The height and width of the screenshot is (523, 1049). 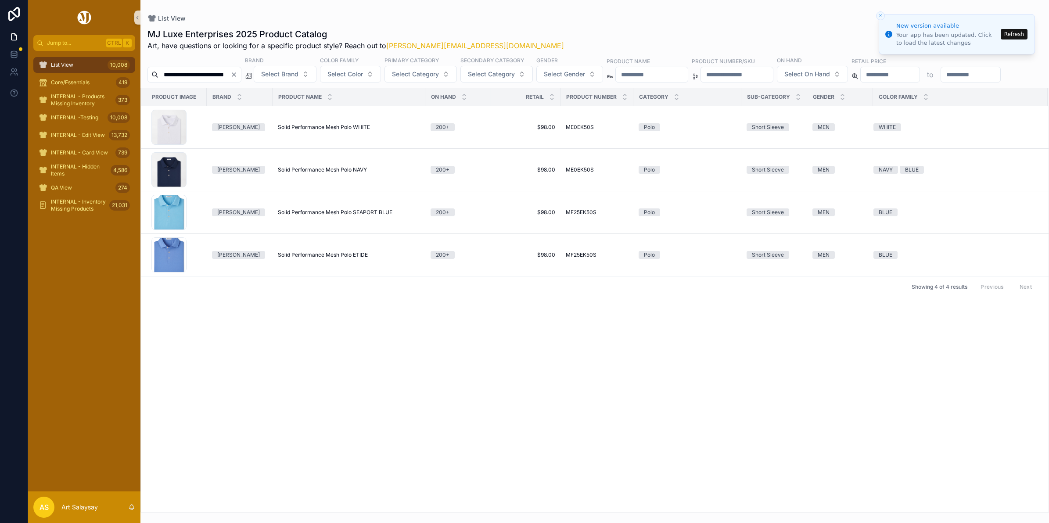 What do you see at coordinates (79, 507) in the screenshot?
I see `p: Art Salaysay` at bounding box center [79, 507].